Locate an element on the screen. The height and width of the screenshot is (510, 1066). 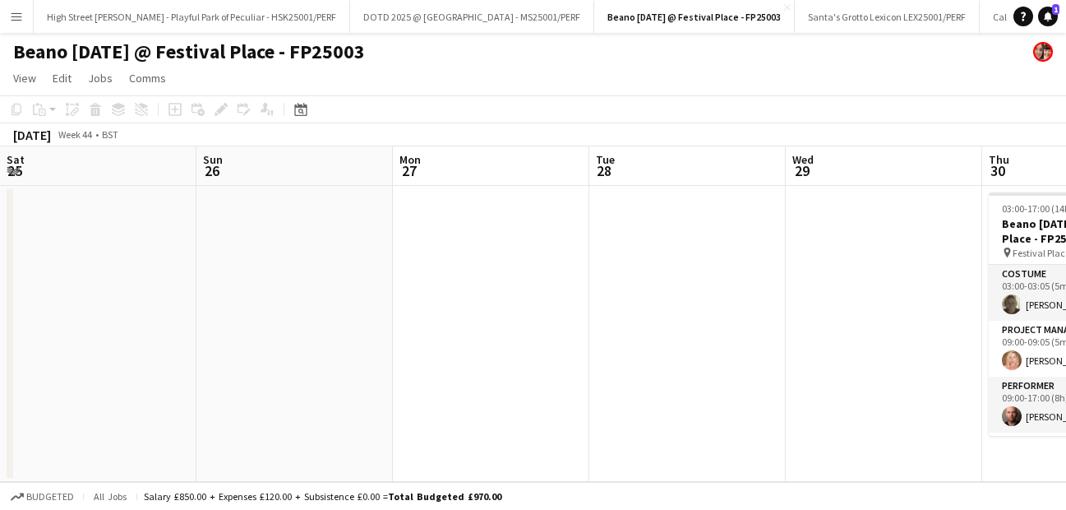
a: Jobs is located at coordinates (100, 78).